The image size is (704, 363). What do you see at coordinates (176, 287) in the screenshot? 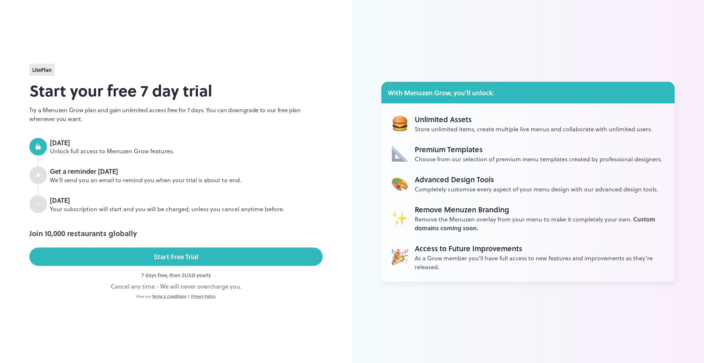
I see `div: Cancel any time - We will never overcharge you.` at bounding box center [176, 287].